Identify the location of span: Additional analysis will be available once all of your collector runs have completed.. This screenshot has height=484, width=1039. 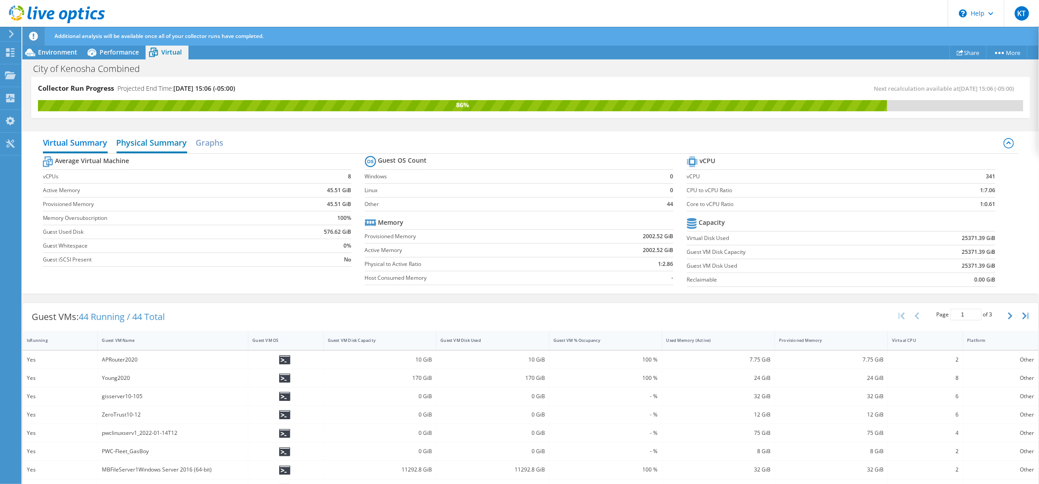
(159, 36).